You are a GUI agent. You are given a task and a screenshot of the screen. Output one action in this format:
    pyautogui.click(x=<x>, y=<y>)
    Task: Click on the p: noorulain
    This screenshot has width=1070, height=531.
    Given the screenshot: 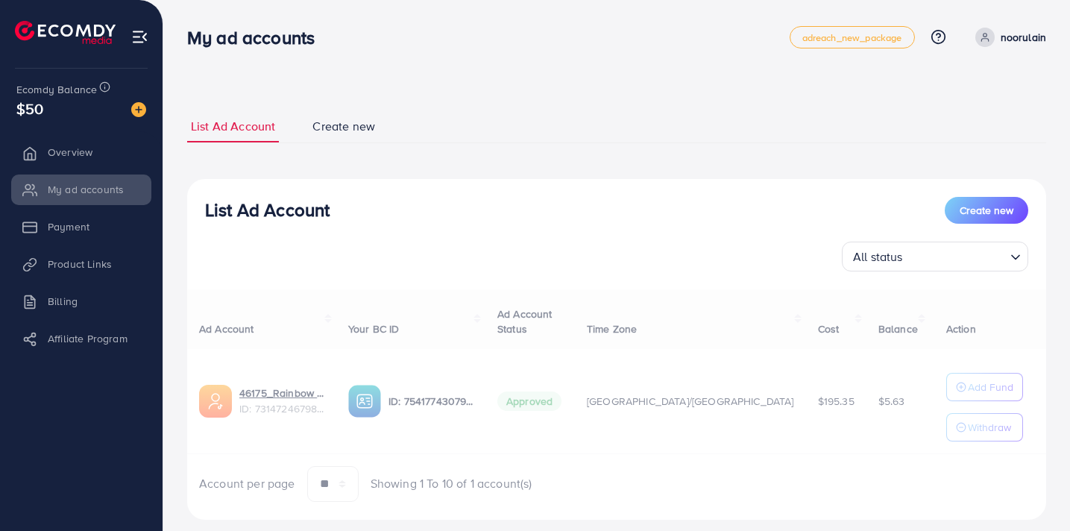 What is the action you would take?
    pyautogui.click(x=1023, y=37)
    